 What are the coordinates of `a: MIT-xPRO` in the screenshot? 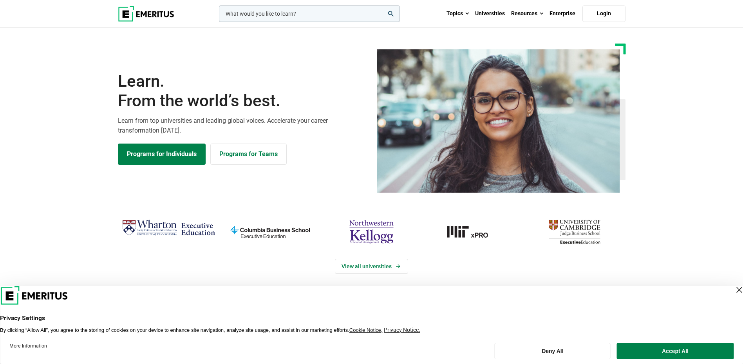 It's located at (473, 232).